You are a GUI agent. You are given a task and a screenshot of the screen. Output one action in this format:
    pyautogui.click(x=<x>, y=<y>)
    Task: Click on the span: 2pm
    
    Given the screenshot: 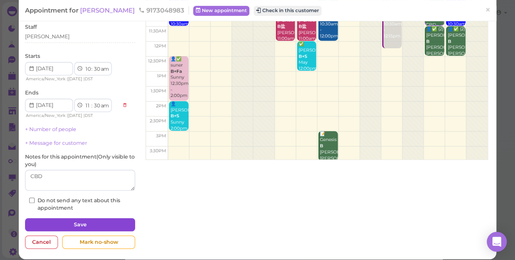 What is the action you would take?
    pyautogui.click(x=161, y=106)
    